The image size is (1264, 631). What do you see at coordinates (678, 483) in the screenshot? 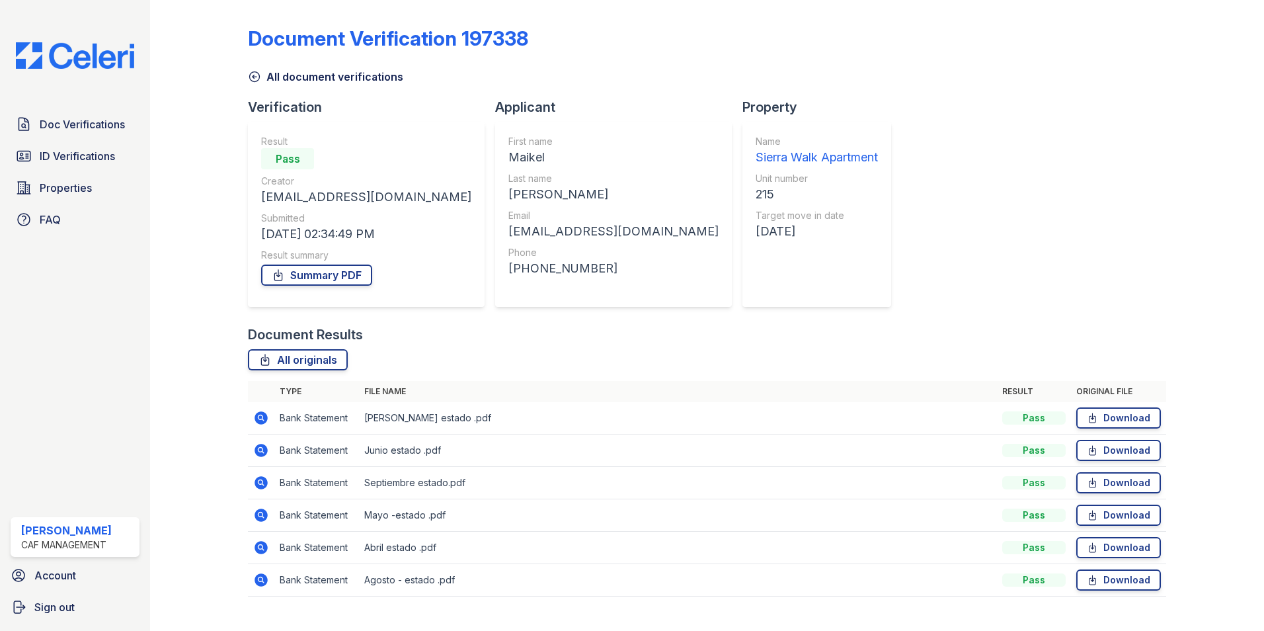
I see `td: Septiembre estado.pdf` at bounding box center [678, 483].